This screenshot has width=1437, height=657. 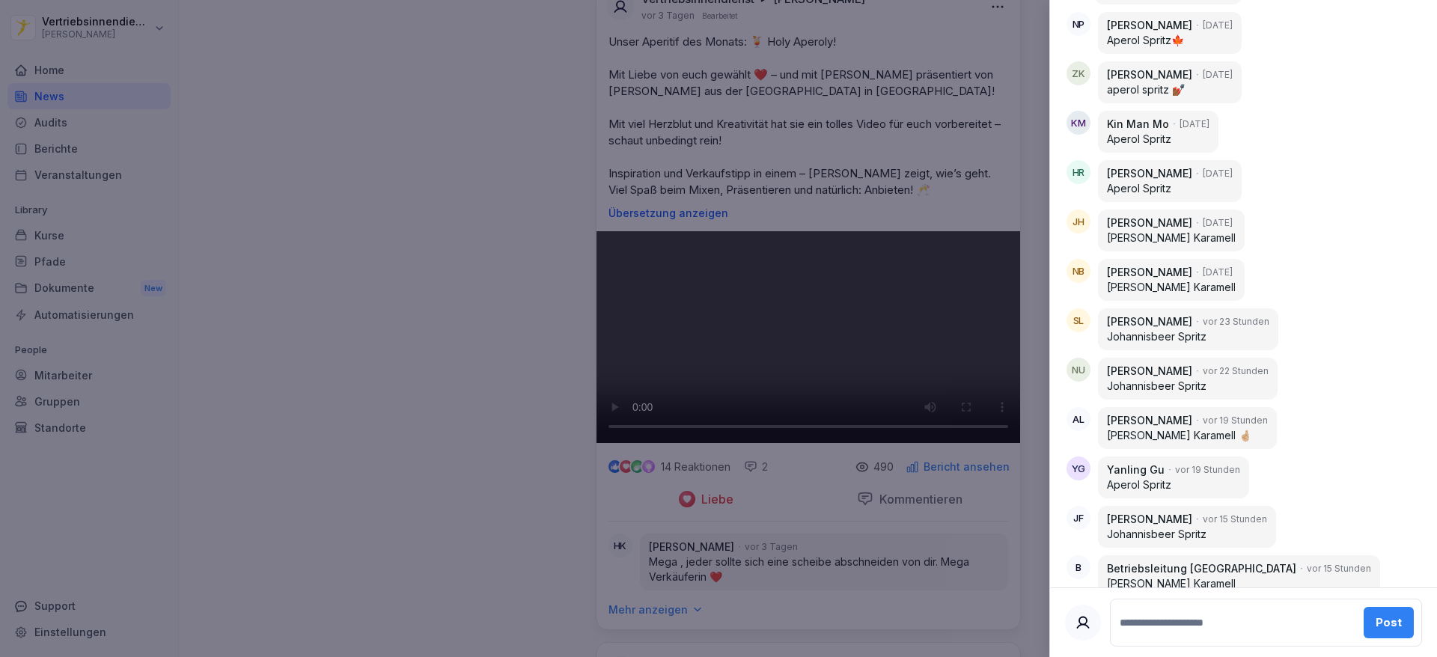 What do you see at coordinates (1078, 271) in the screenshot?
I see `div: NB` at bounding box center [1078, 271].